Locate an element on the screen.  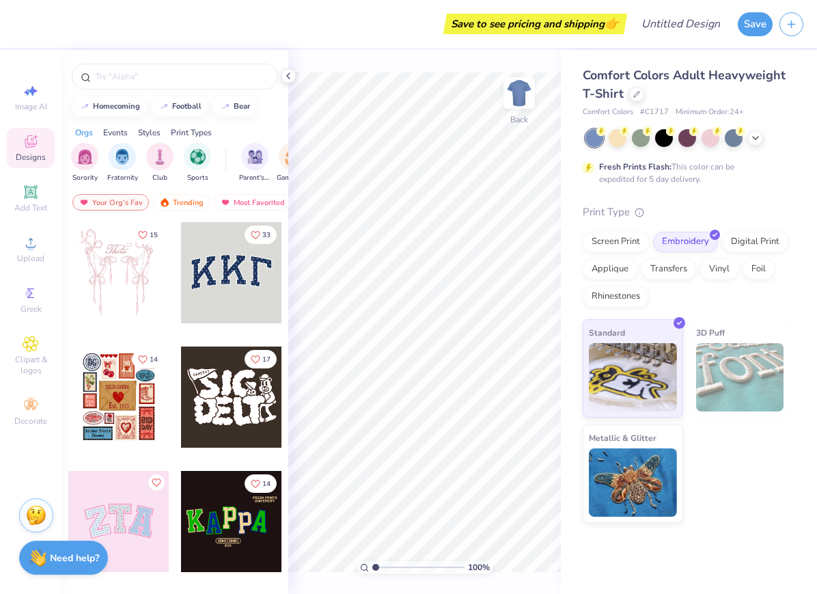
span: Comfort Colors is located at coordinates (608, 112).